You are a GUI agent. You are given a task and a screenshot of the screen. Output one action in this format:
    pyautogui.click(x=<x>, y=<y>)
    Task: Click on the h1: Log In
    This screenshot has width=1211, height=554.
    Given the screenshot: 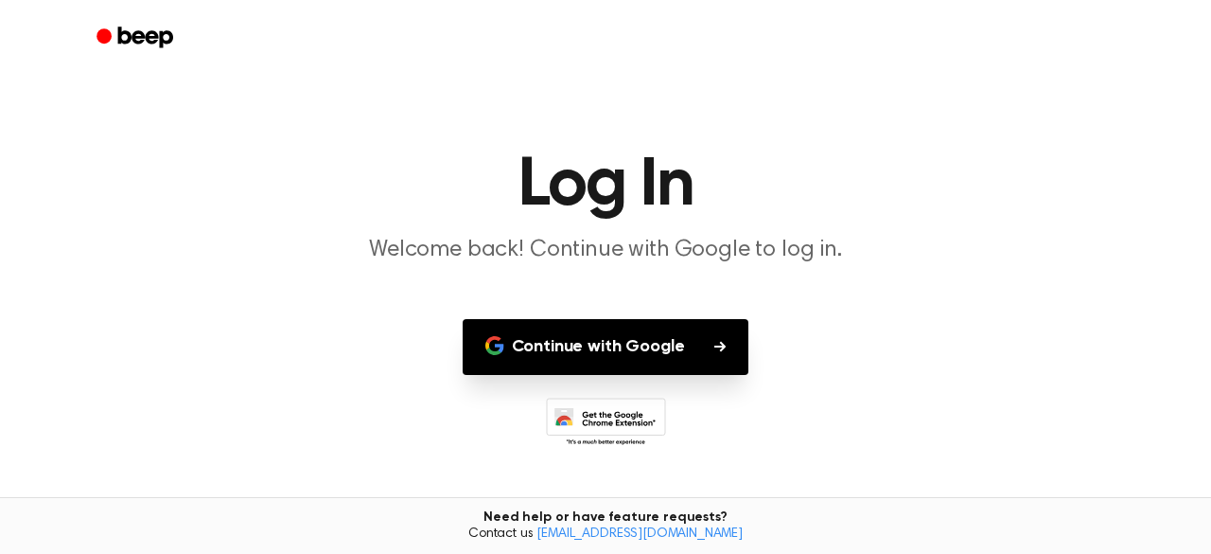 What is the action you would take?
    pyautogui.click(x=606, y=185)
    